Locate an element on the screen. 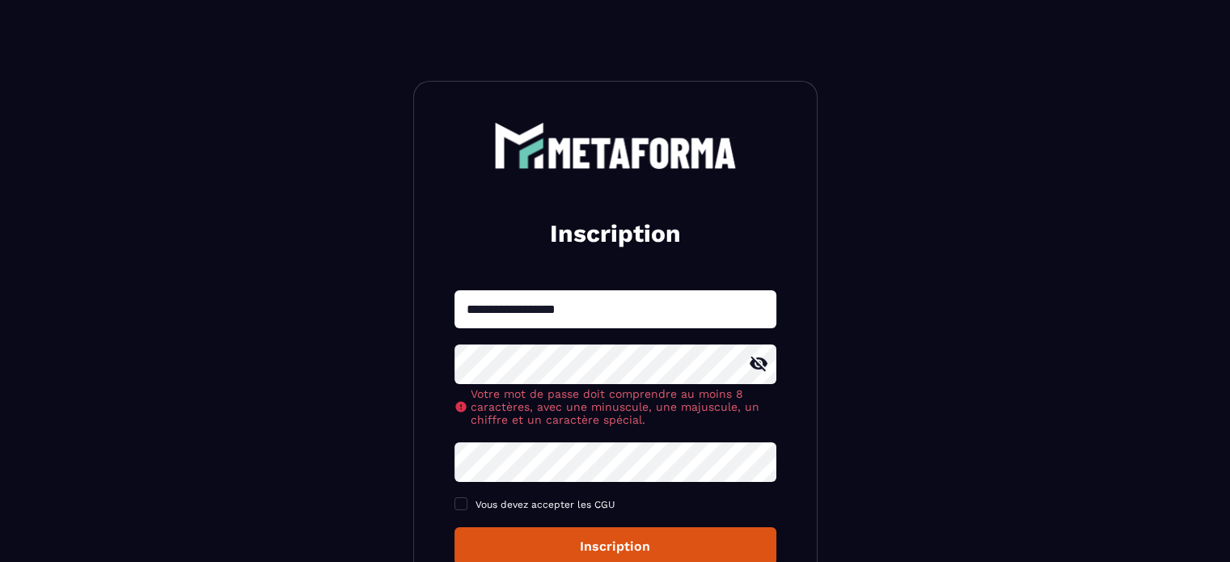 The image size is (1230, 562). span: Votre mot de passe doit comprendre au moins 8 caractères, avec une minuscule, une majuscule, un c... is located at coordinates (624, 407).